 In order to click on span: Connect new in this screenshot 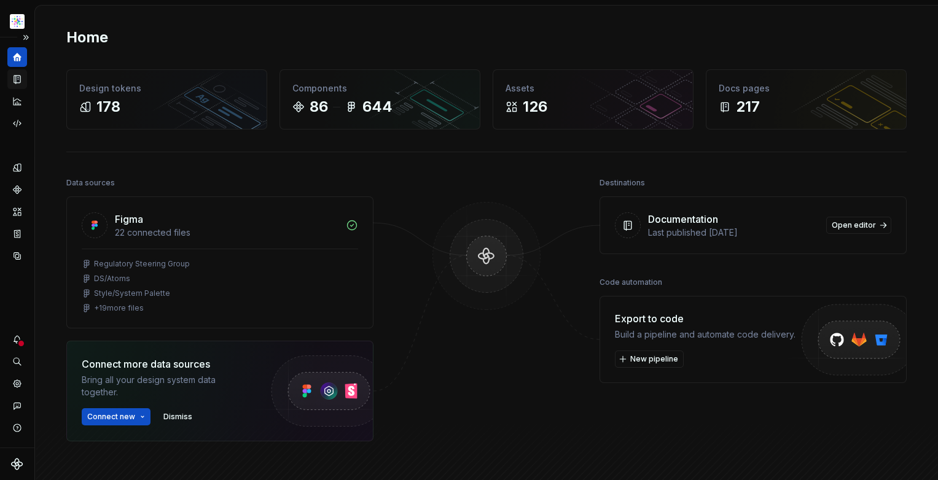, I will do `click(111, 417)`.